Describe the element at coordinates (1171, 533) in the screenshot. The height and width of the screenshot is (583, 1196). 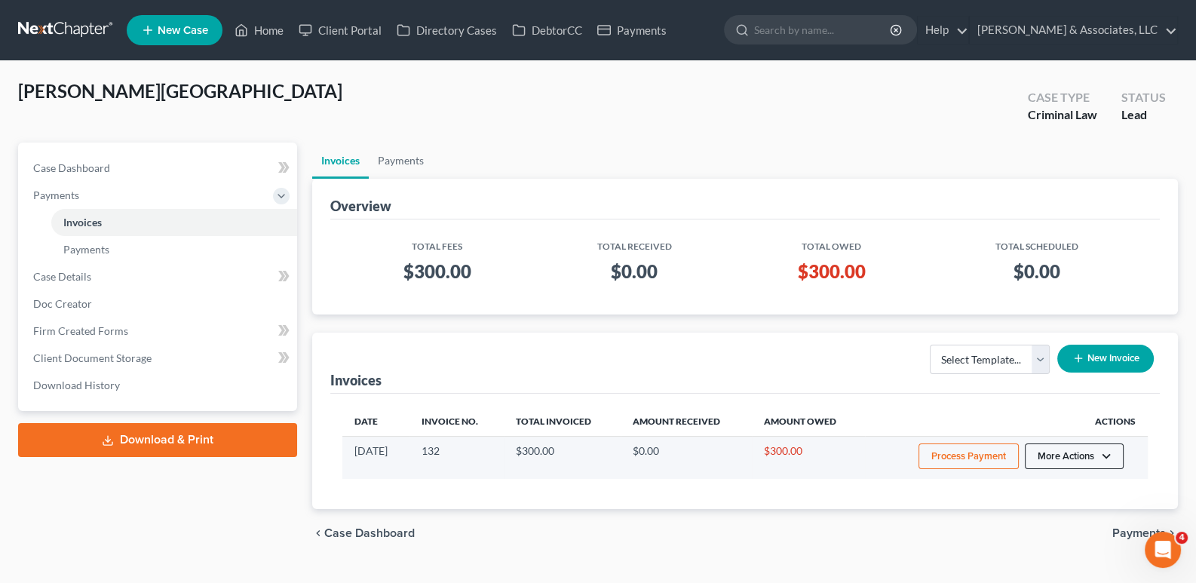
I see `i: chevron_right` at that location.